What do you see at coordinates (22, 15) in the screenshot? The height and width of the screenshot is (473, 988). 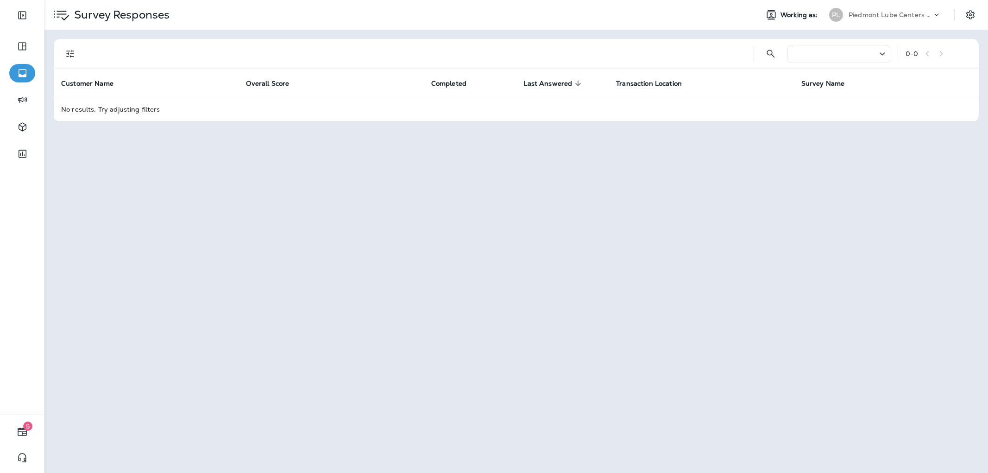 I see `button: Expand Sidebar` at bounding box center [22, 15].